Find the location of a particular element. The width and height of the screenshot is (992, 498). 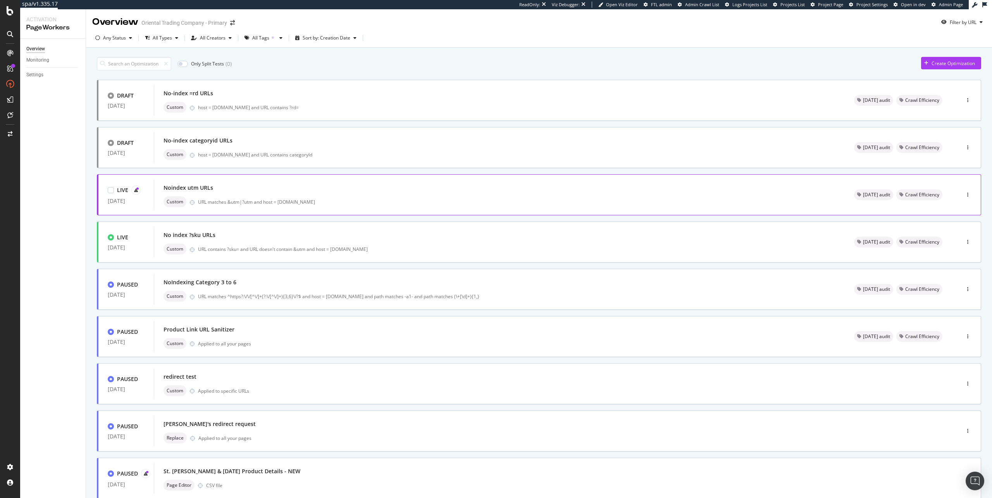

div: No-index =rd URLs is located at coordinates (188, 93).